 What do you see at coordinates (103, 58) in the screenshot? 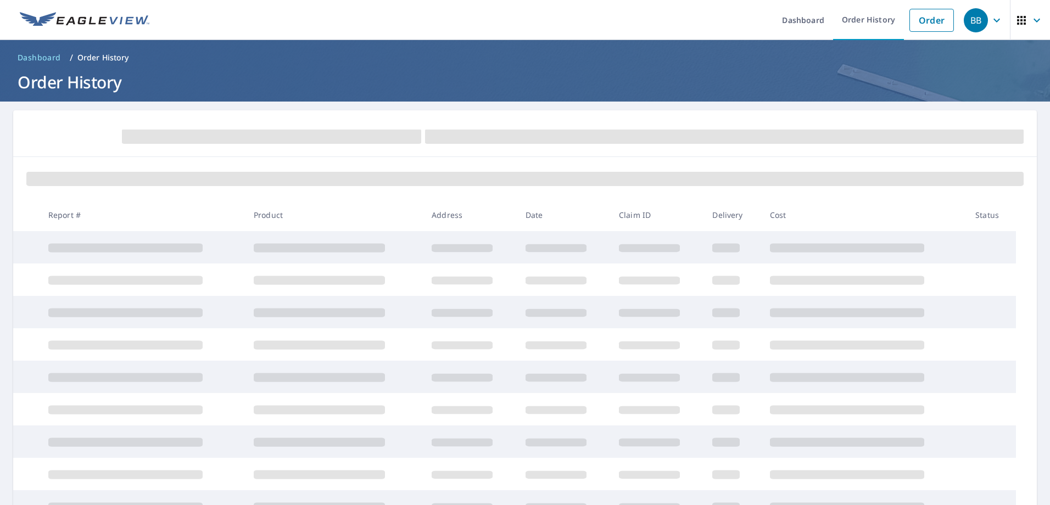
I see `p: Order History` at bounding box center [103, 58].